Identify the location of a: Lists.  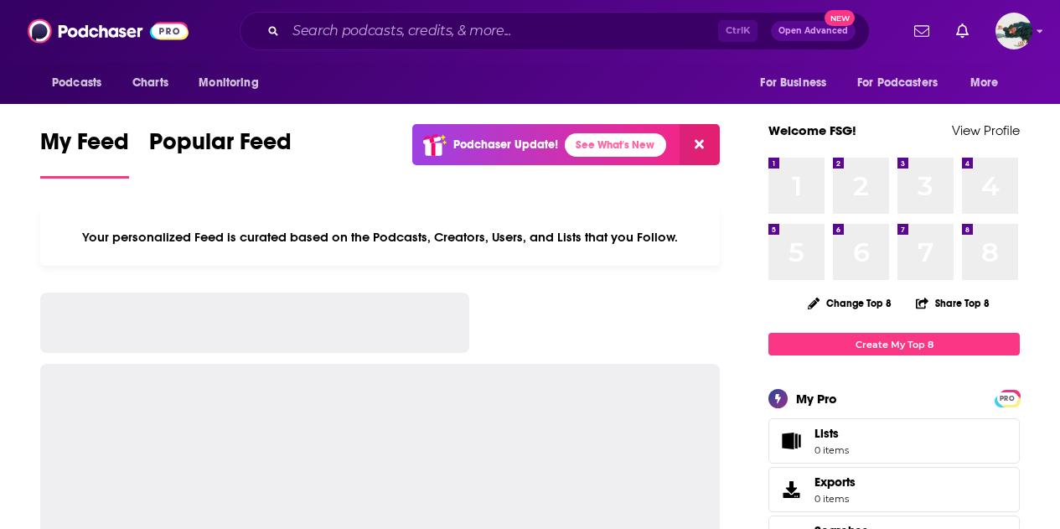
(894, 441).